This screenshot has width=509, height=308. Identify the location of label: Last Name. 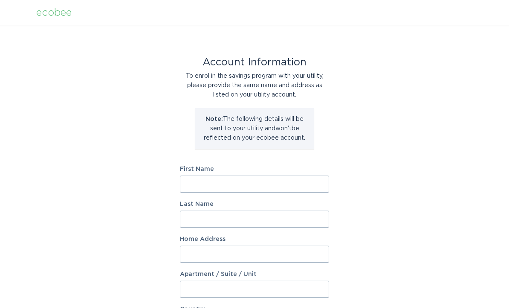
(255, 204).